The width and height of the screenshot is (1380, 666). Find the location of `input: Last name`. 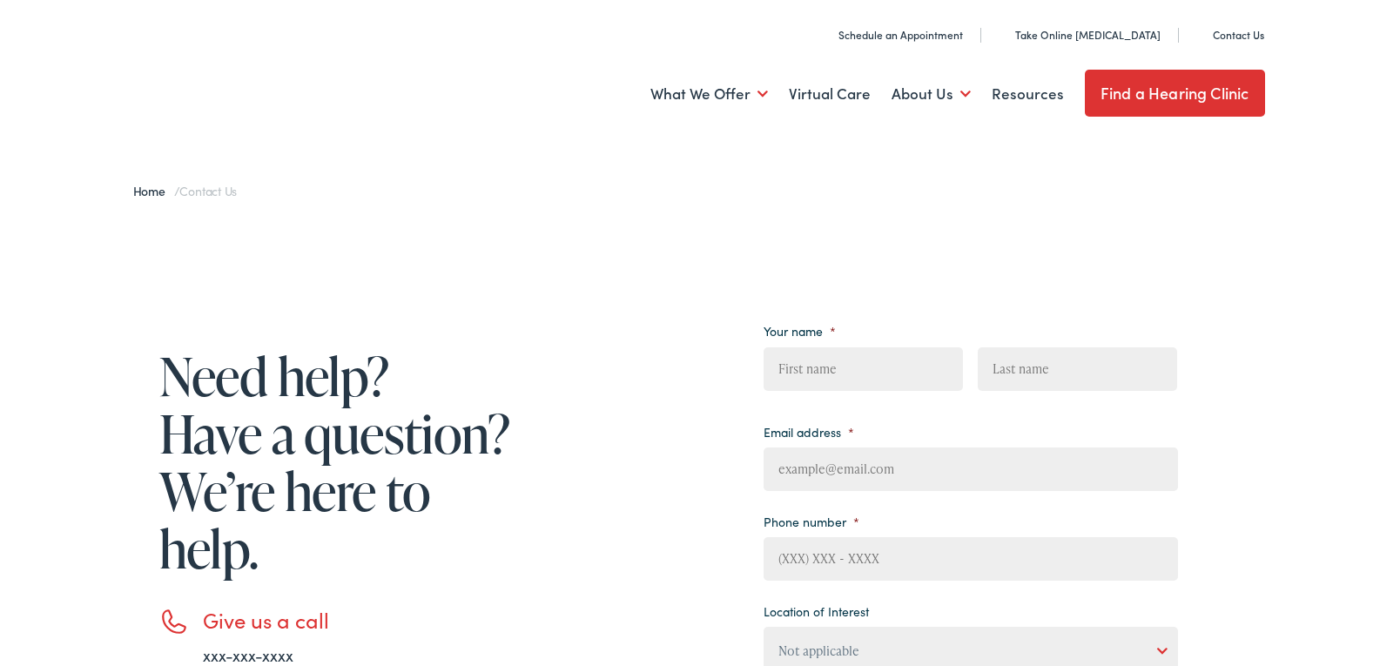

input: Last name is located at coordinates (1077, 369).